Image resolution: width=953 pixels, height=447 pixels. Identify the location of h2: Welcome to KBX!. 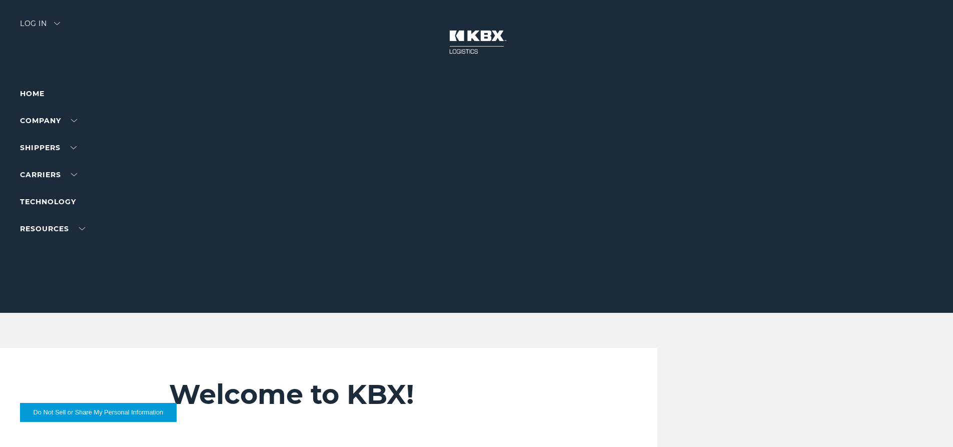
(383, 394).